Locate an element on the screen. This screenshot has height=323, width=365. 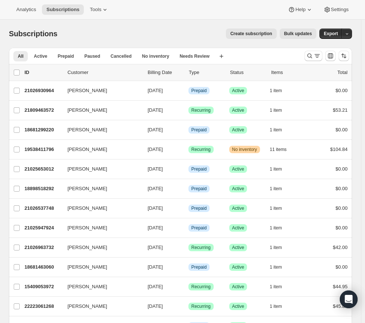
button: Create new view is located at coordinates (221, 56).